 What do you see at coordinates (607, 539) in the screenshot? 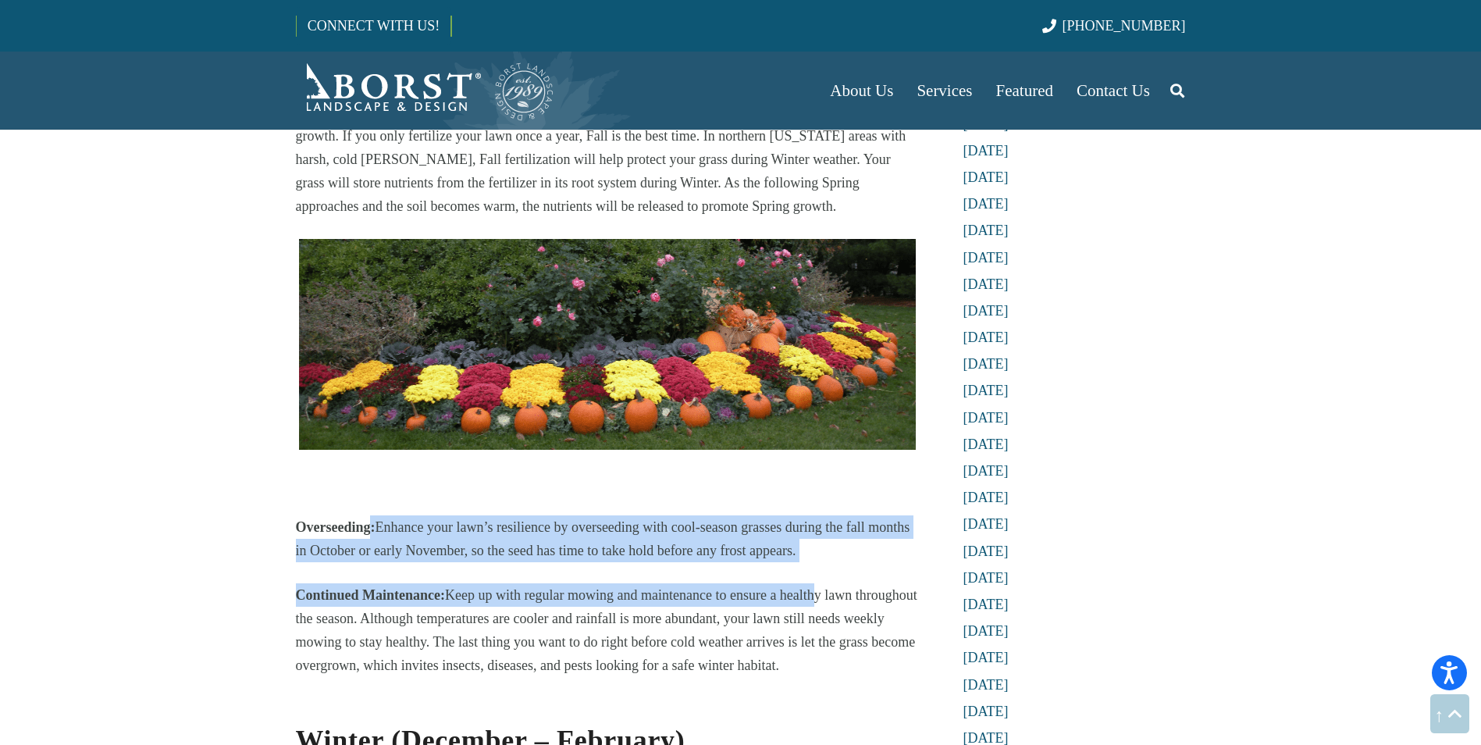
I see `p: Enhance your lawn’s resilience by overseeding with cool-season grasses during the fall months in ...` at bounding box center [607, 539].